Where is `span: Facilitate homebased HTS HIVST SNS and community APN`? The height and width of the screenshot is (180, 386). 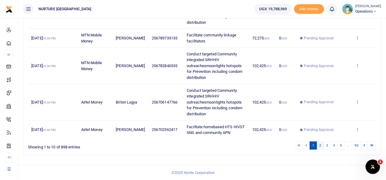
span: Facilitate homebased HTS HIVST SNS and community APN is located at coordinates (215, 129).